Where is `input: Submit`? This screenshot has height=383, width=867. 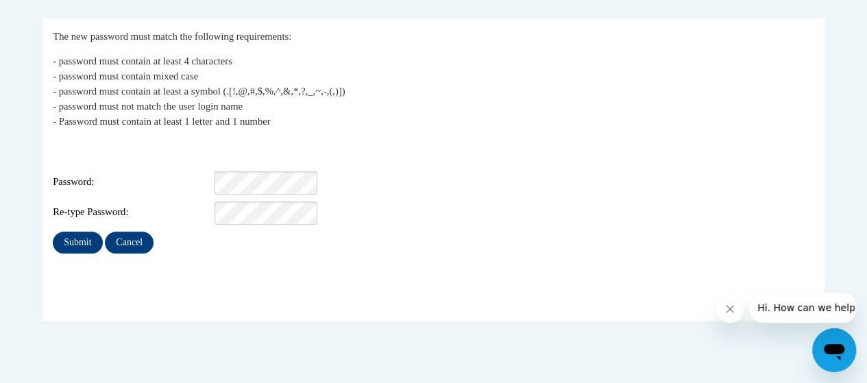 input: Submit is located at coordinates (77, 243).